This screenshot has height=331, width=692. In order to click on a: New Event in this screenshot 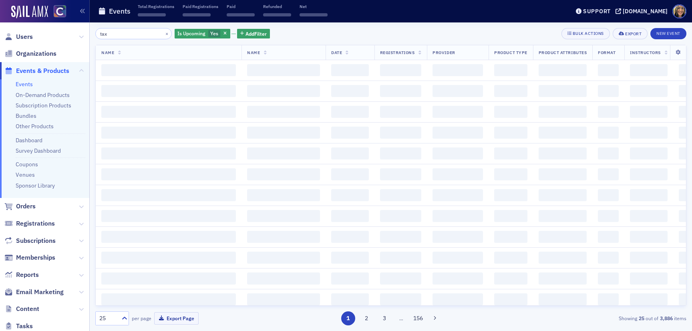, I will do `click(668, 33)`.